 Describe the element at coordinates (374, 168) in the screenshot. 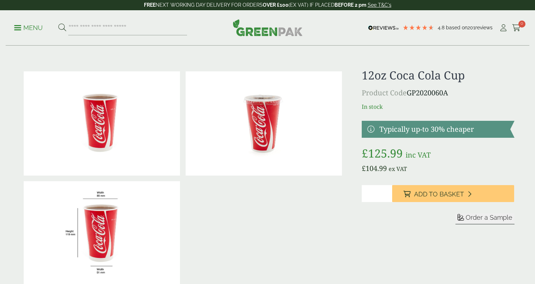

I see `bdi: 104.99` at that location.